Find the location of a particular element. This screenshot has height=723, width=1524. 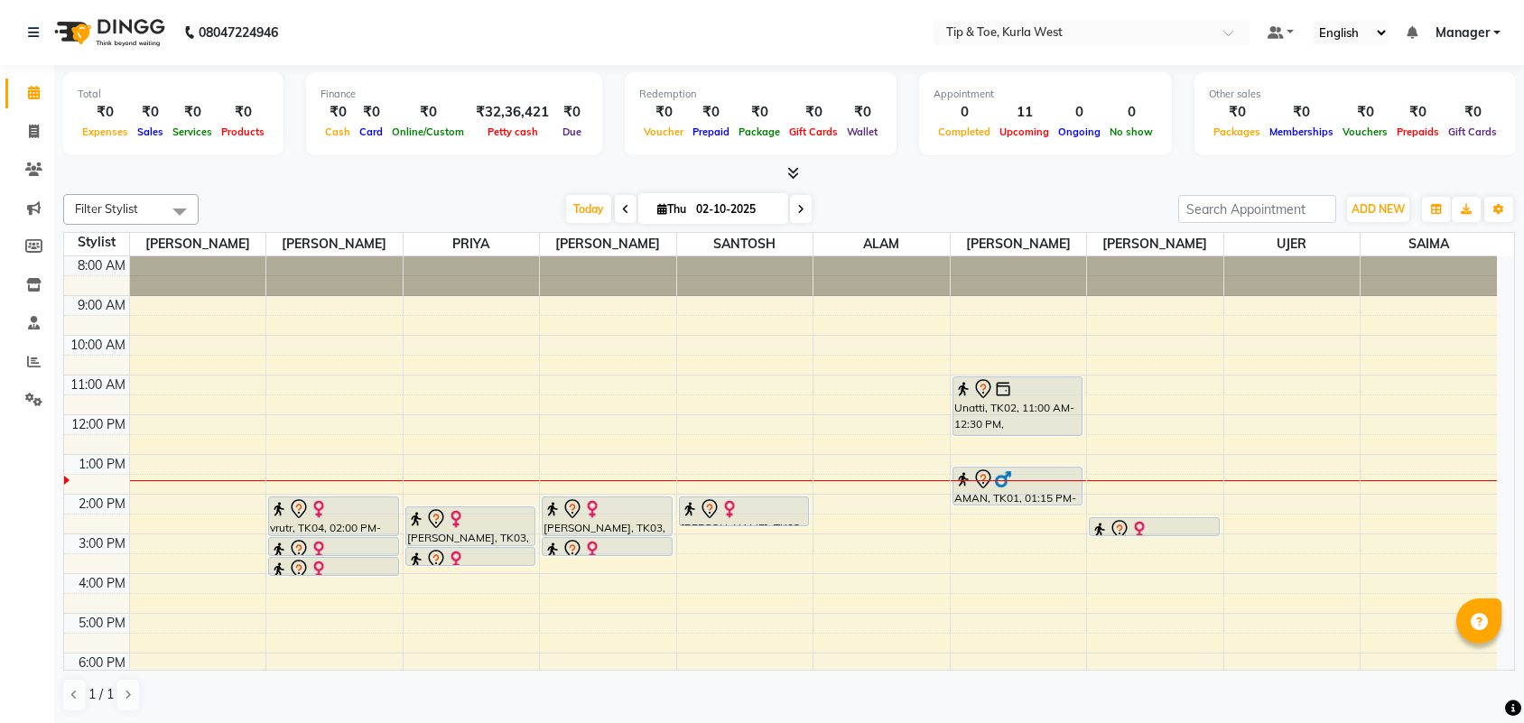

span: Wallet is located at coordinates (862, 132).